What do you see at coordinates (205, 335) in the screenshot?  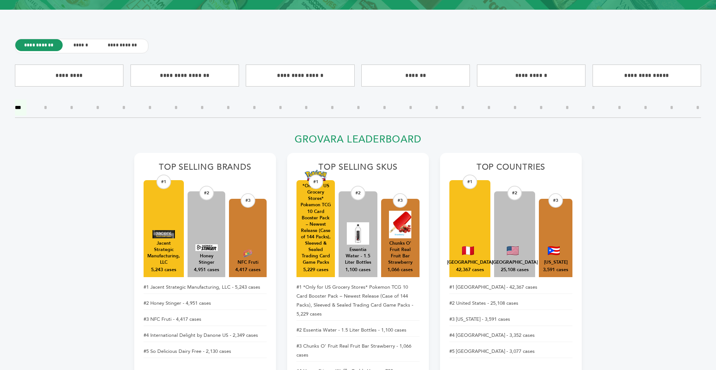 I see `li: #4 International Delight by Danone US - 2,349 cases` at bounding box center [205, 335].